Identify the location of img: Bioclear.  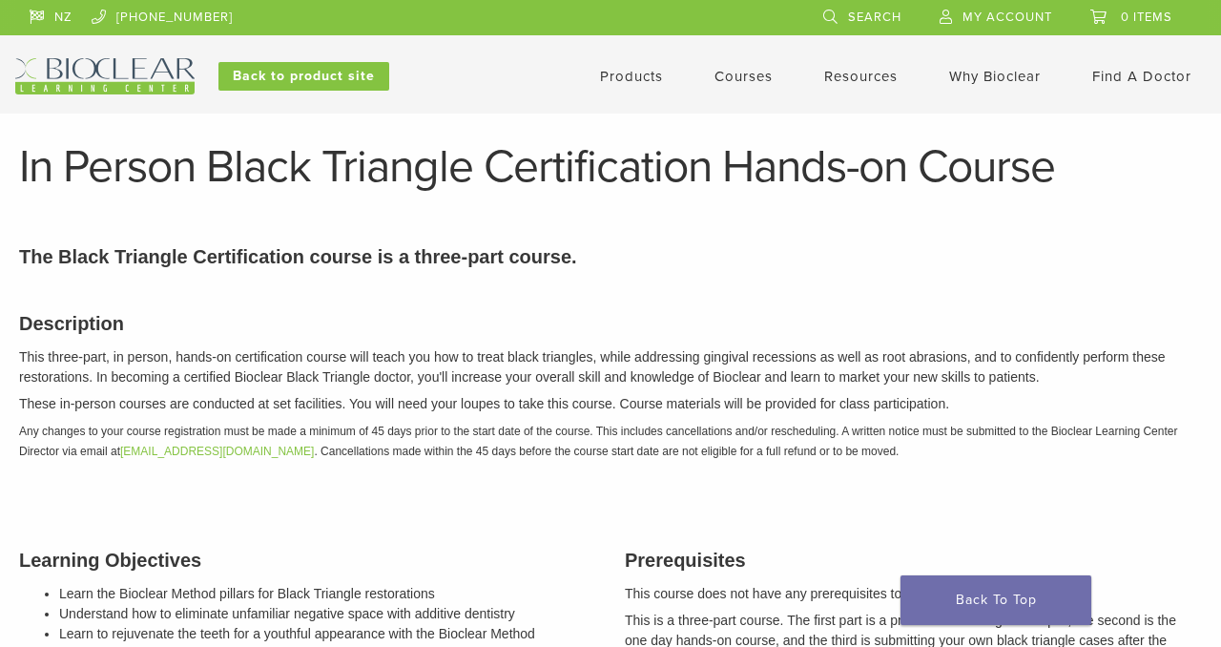
(105, 76).